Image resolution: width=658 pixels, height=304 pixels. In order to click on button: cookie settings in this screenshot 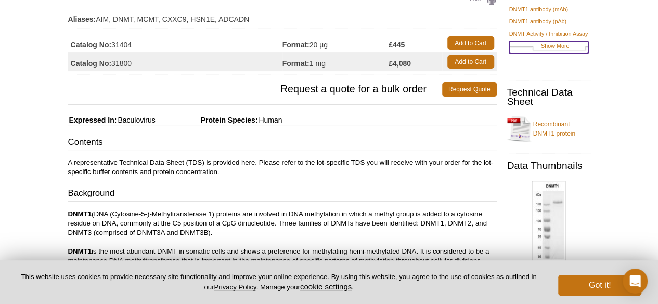, I will do `click(326, 287)`.